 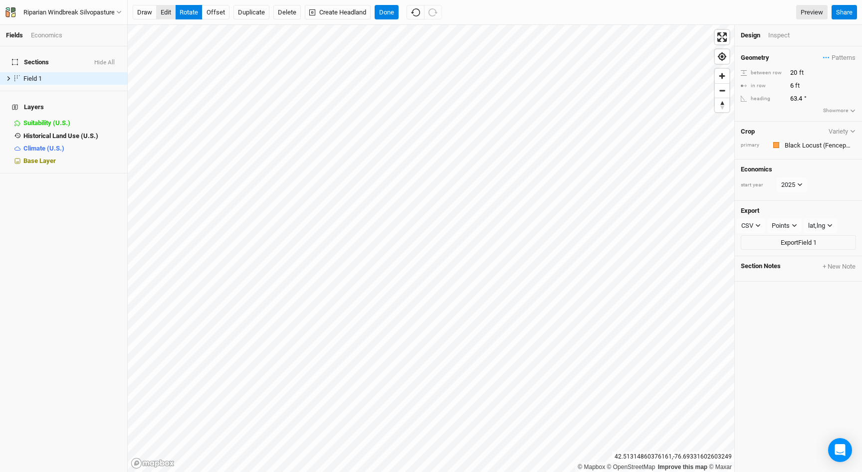 What do you see at coordinates (415, 12) in the screenshot?
I see `button: Undo (^z)` at bounding box center [415, 12].